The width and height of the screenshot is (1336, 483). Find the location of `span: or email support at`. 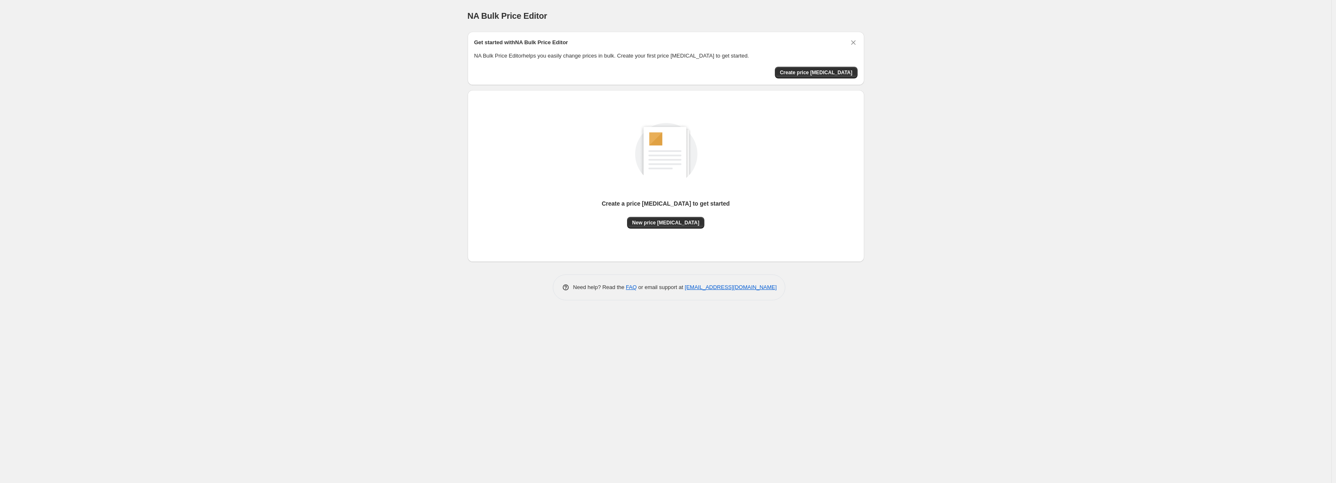

span: or email support at is located at coordinates (660, 287).